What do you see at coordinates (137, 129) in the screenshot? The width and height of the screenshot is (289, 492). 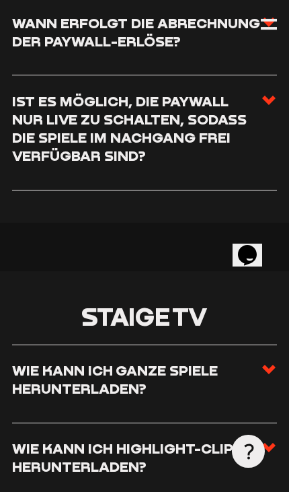 I see `h3: Ist es möglich, die Paywall nur live zu schalten, sodass die Spiele im Nachgang frei verfügbar sind?` at bounding box center [137, 129].